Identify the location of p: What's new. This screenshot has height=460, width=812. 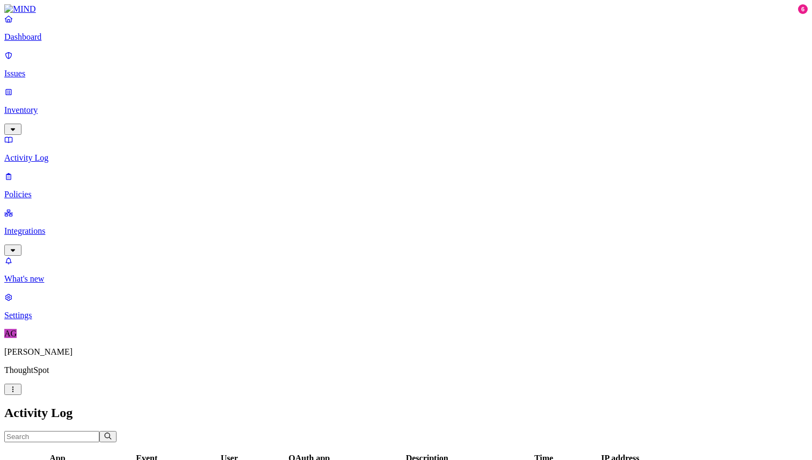
(406, 279).